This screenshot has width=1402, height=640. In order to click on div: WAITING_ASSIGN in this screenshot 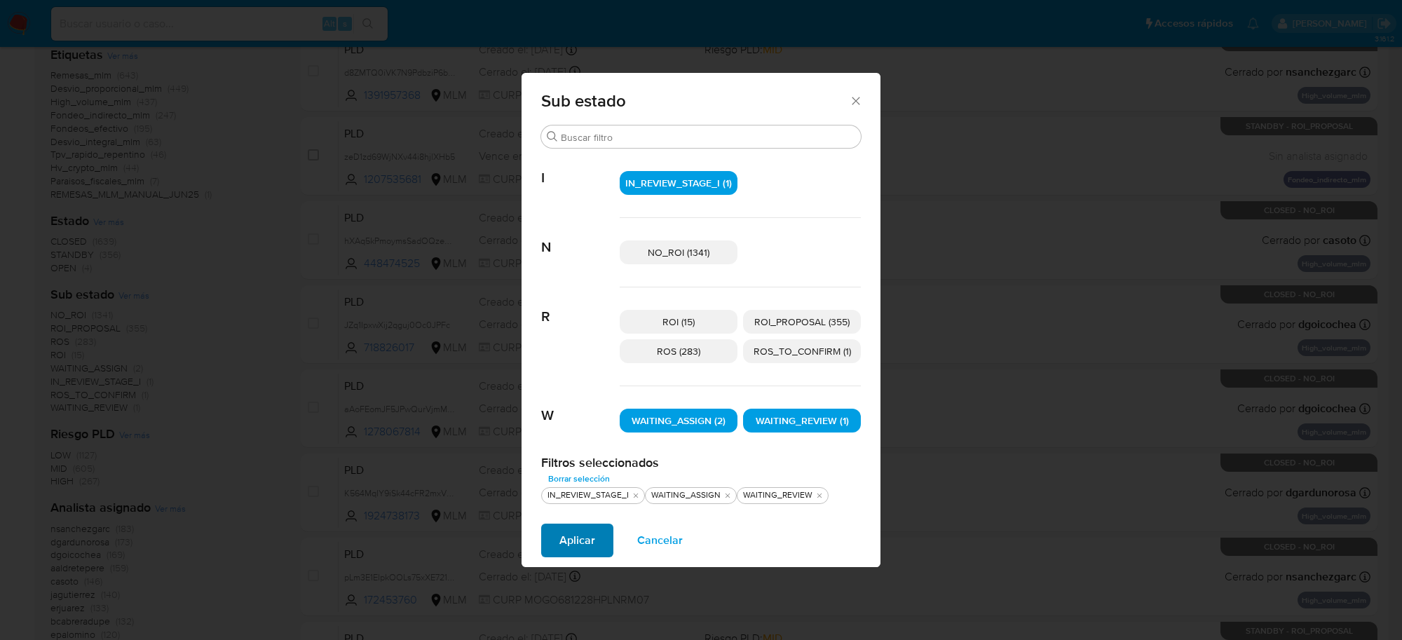, I will do `click(686, 495)`.